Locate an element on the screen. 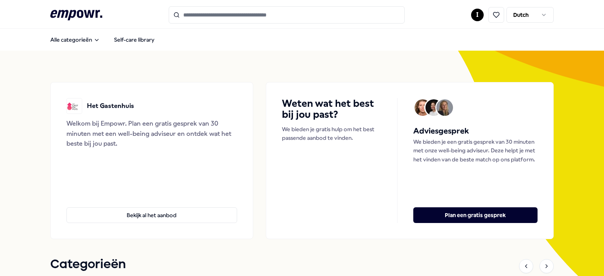  div: Welkom bij Empowr. Plan een gratis gesprek van 30 minuten met een well-being adviseur en ontdek w... is located at coordinates (152, 134).